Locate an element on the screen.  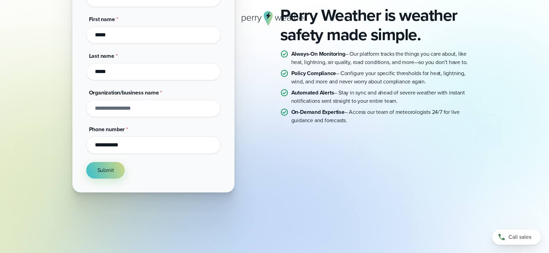
span: Organization/business name is located at coordinates (124, 92).